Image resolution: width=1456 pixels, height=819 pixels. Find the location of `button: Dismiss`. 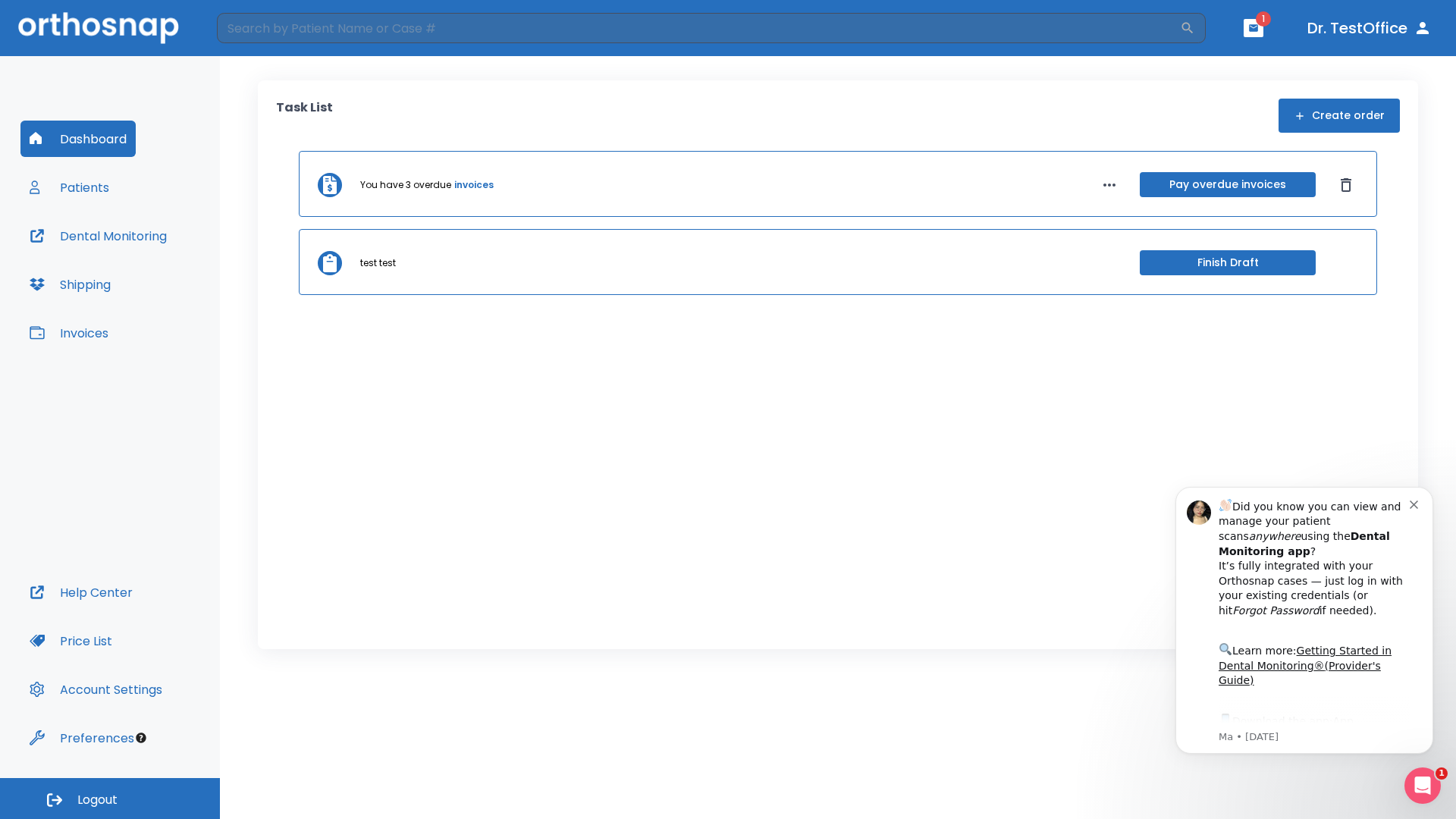

button: Dismiss is located at coordinates (1345, 185).